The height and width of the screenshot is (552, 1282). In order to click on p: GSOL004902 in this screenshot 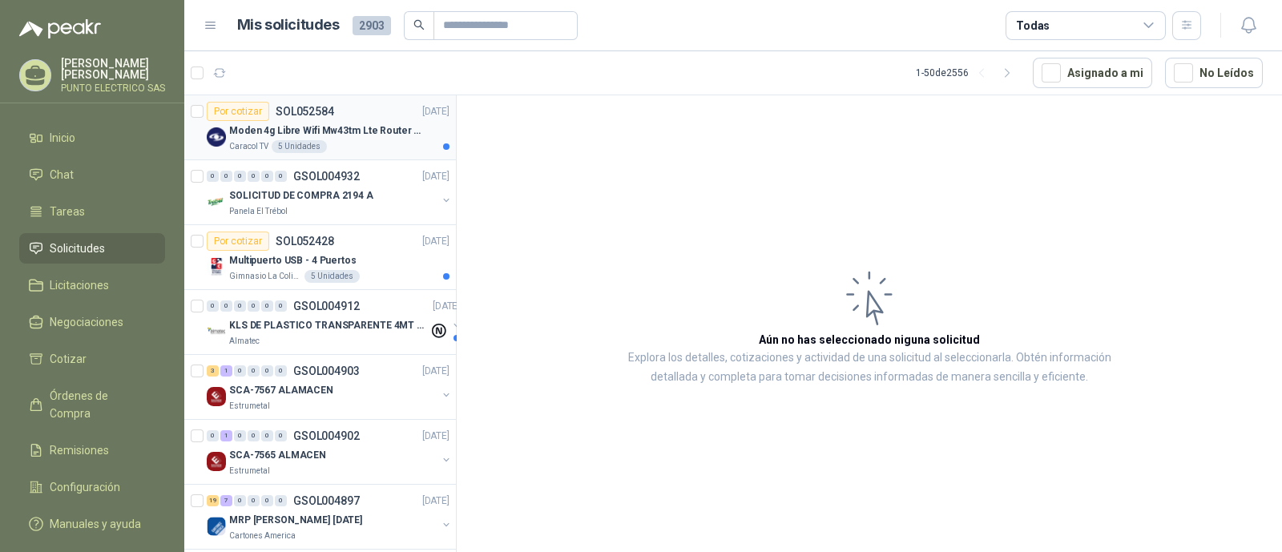, I will do `click(326, 436)`.